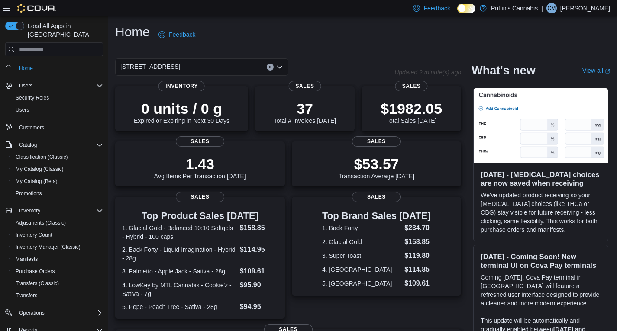  Describe the element at coordinates (179, 232) in the screenshot. I see `dt: 1. Glacial Gold - Balanced 10:10 Softgels - Hybrid - 100 caps` at that location.